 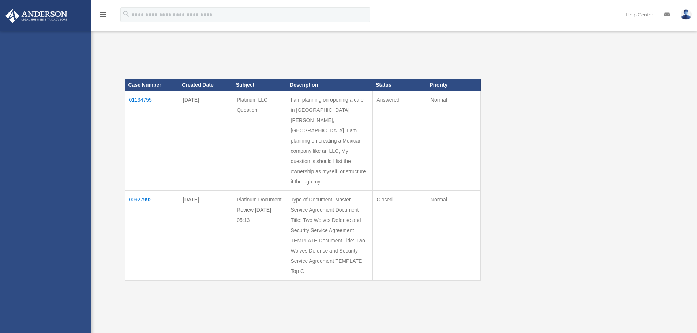 I want to click on th: Status, so click(x=400, y=85).